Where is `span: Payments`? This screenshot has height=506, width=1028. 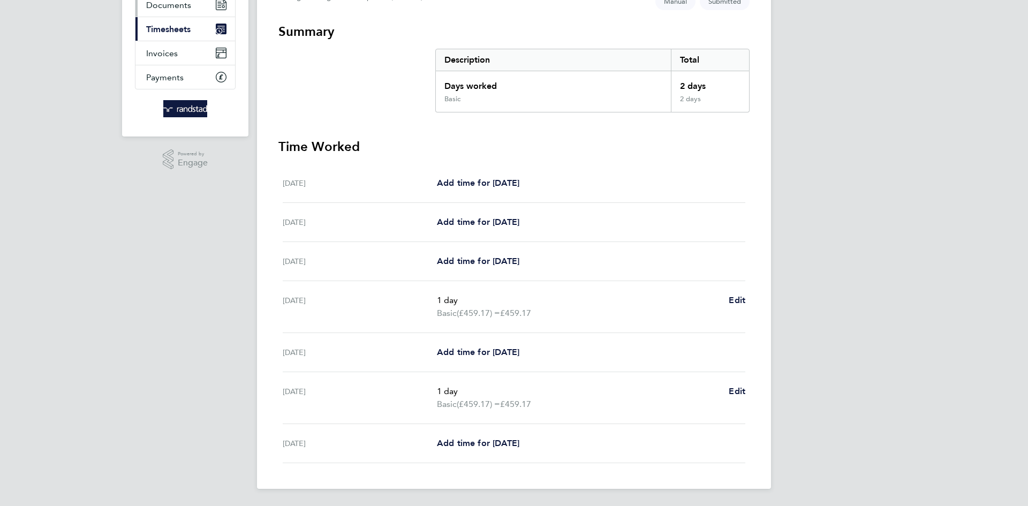
span: Payments is located at coordinates (165, 77).